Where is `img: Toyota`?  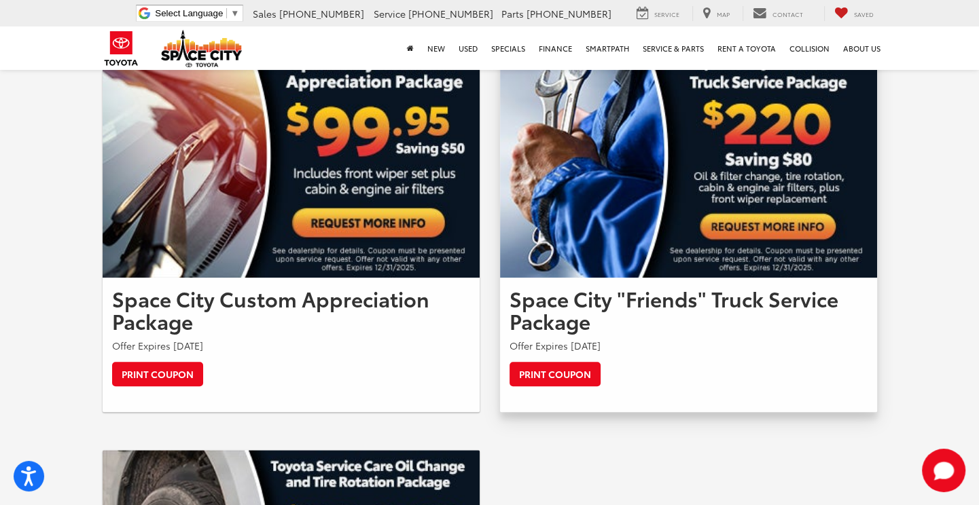 img: Toyota is located at coordinates (121, 48).